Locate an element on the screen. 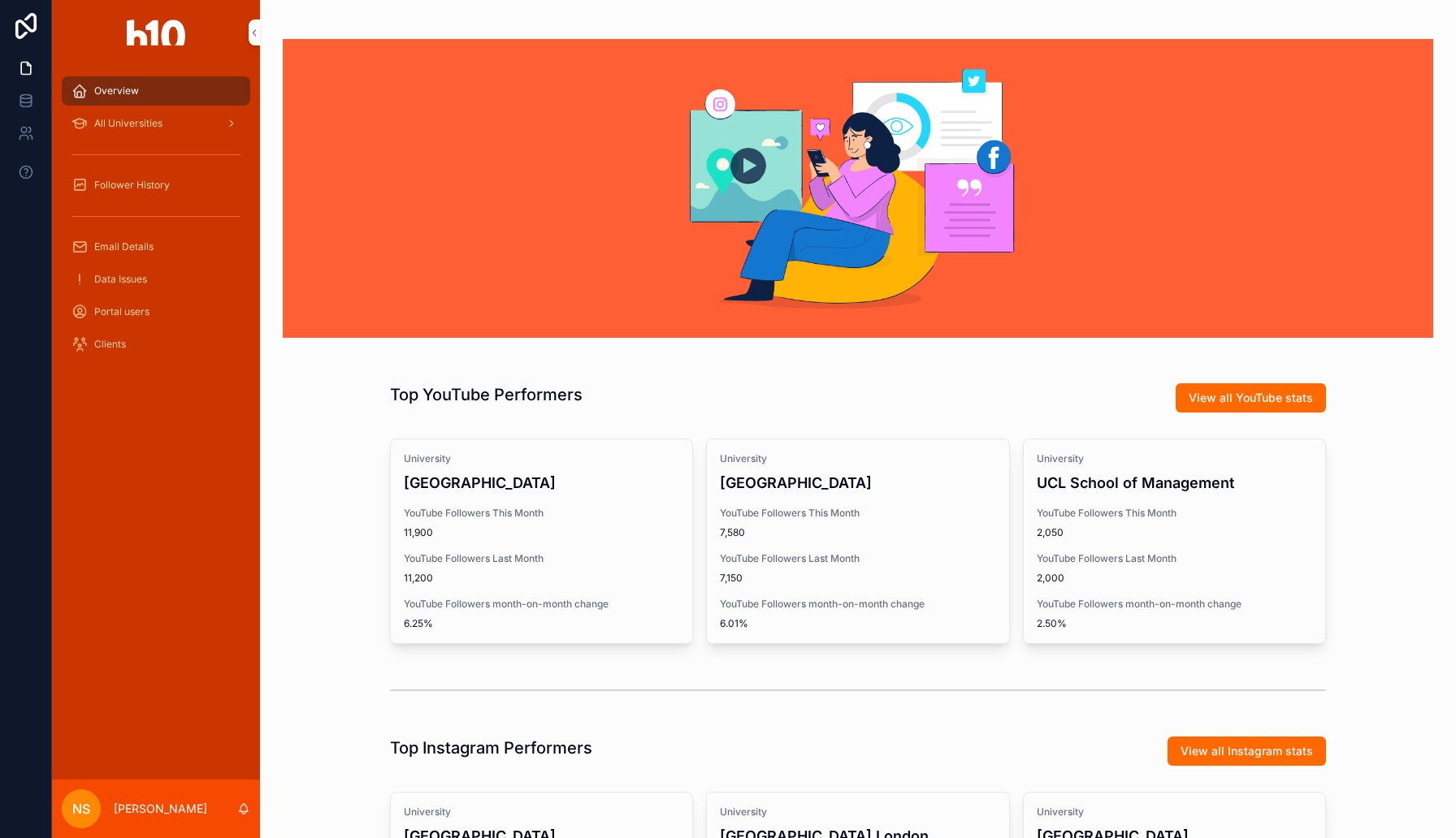 Image resolution: width=1456 pixels, height=838 pixels. span: Portal users is located at coordinates (122, 312).